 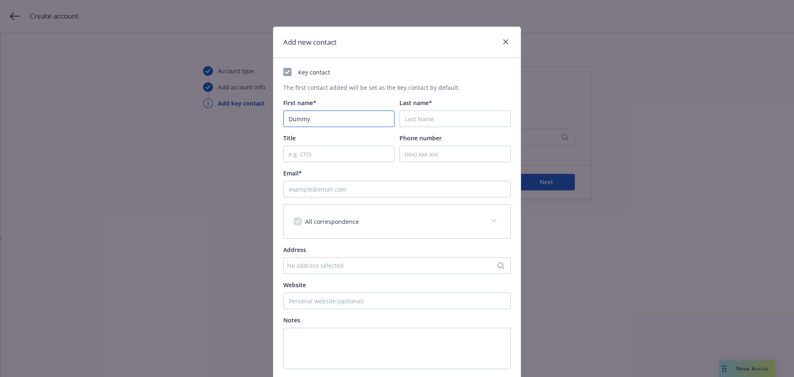 What do you see at coordinates (397, 189) in the screenshot?
I see `input: example@email.com` at bounding box center [397, 189].